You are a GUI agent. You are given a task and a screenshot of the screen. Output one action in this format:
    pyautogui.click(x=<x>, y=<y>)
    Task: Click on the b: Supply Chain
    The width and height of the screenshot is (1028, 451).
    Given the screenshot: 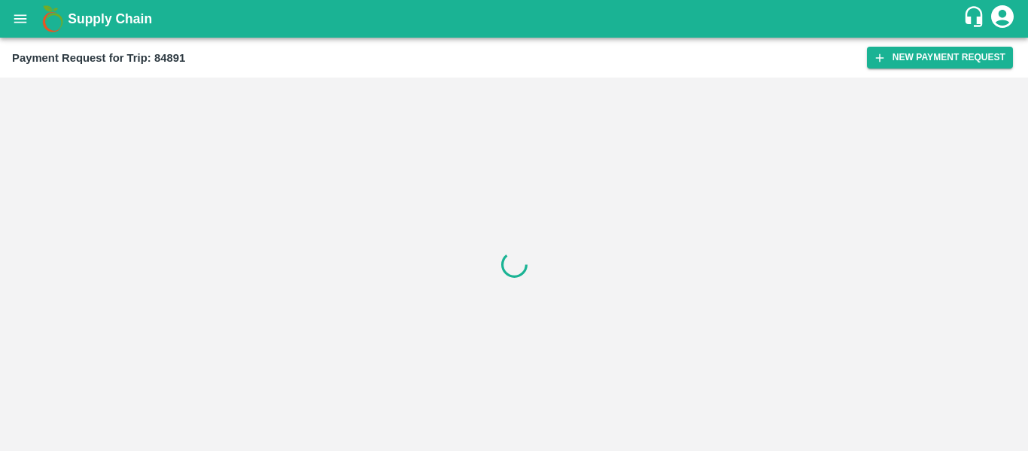 What is the action you would take?
    pyautogui.click(x=110, y=19)
    